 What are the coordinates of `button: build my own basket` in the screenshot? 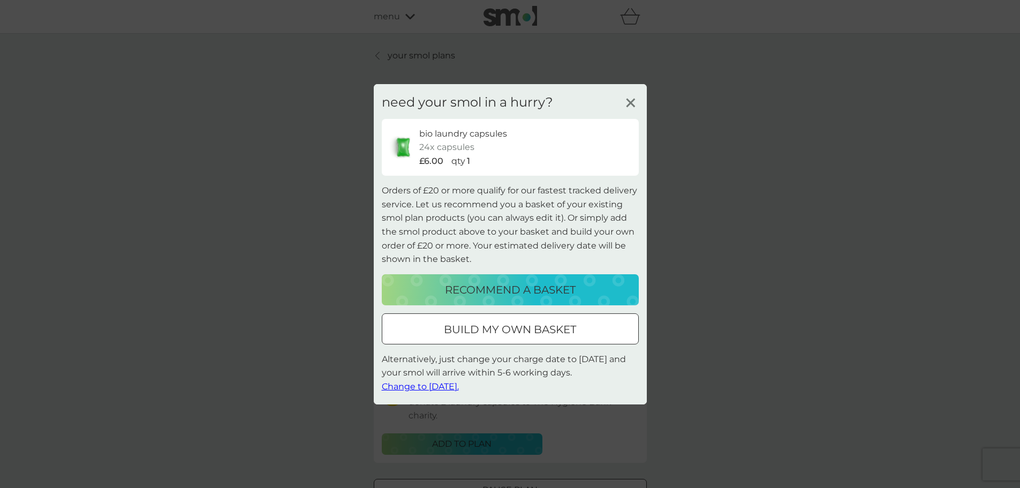 It's located at (510, 329).